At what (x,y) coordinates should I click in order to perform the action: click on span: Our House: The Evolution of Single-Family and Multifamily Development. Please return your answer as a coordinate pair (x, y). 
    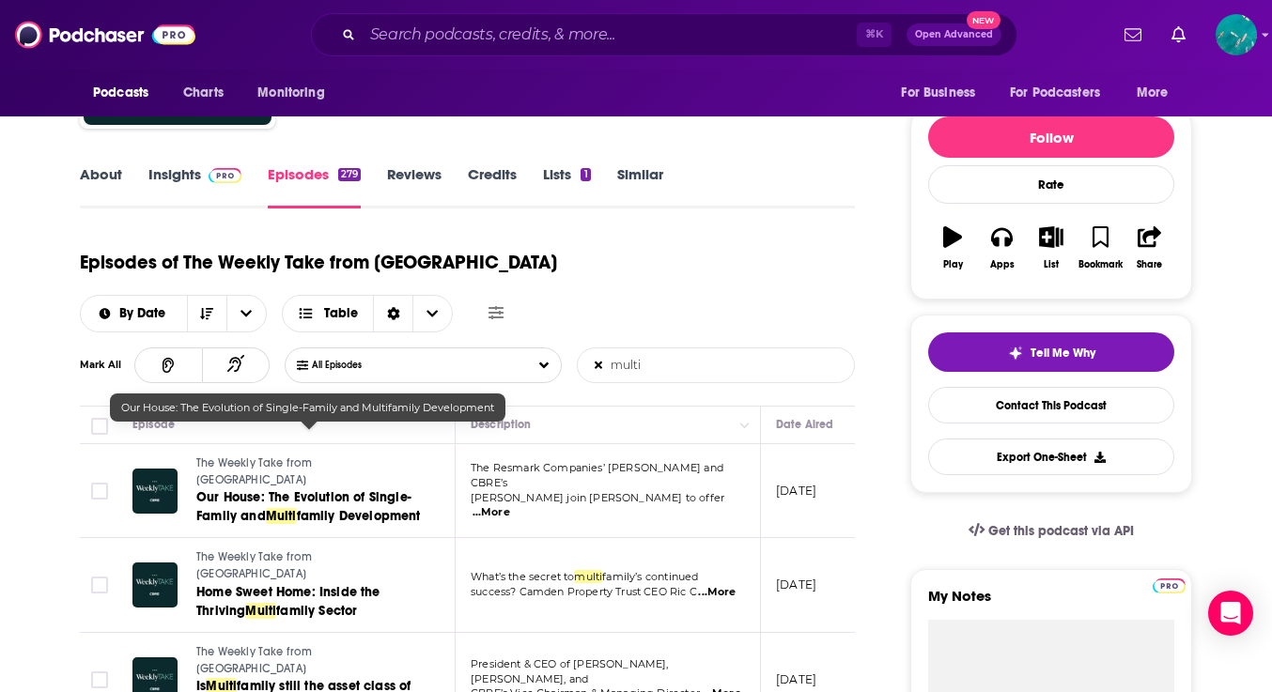
    Looking at the image, I should click on (307, 408).